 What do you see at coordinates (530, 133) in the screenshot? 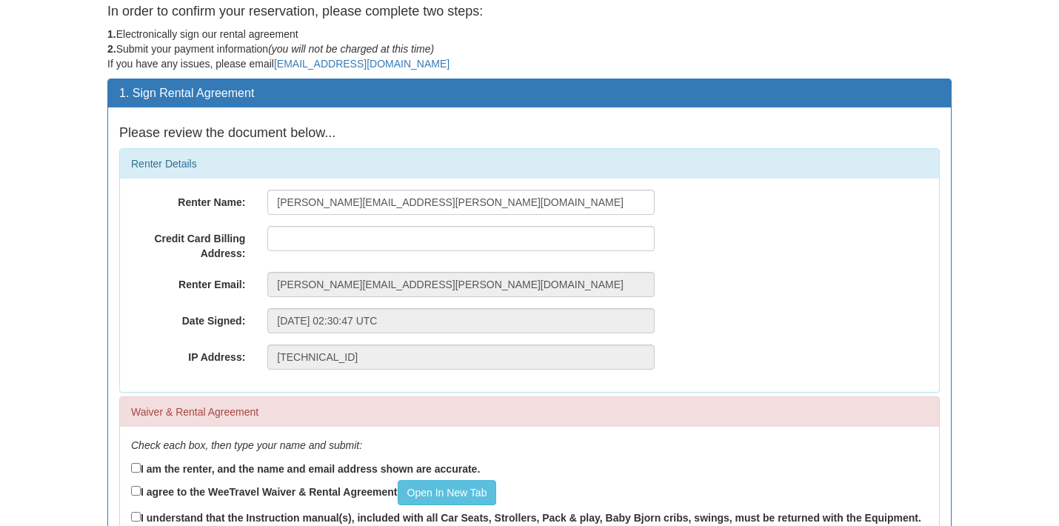
I see `h4: Please review the document below...` at bounding box center [530, 133].